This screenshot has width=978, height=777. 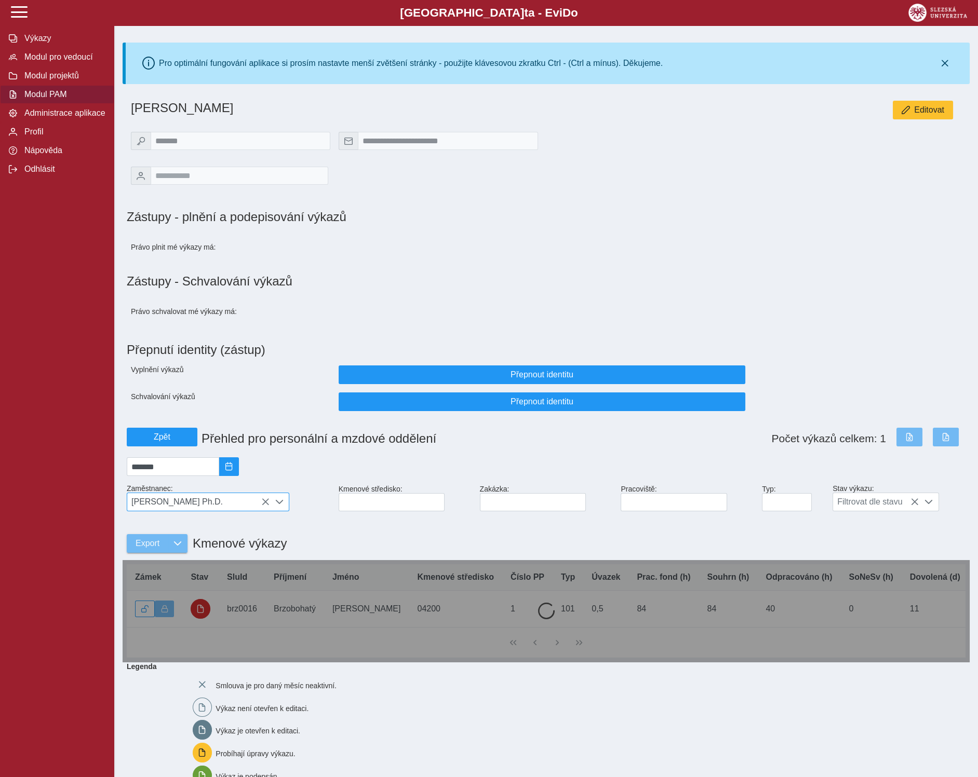 What do you see at coordinates (231, 247) in the screenshot?
I see `div: Právo plnit mé výkazy má:` at bounding box center [231, 247].